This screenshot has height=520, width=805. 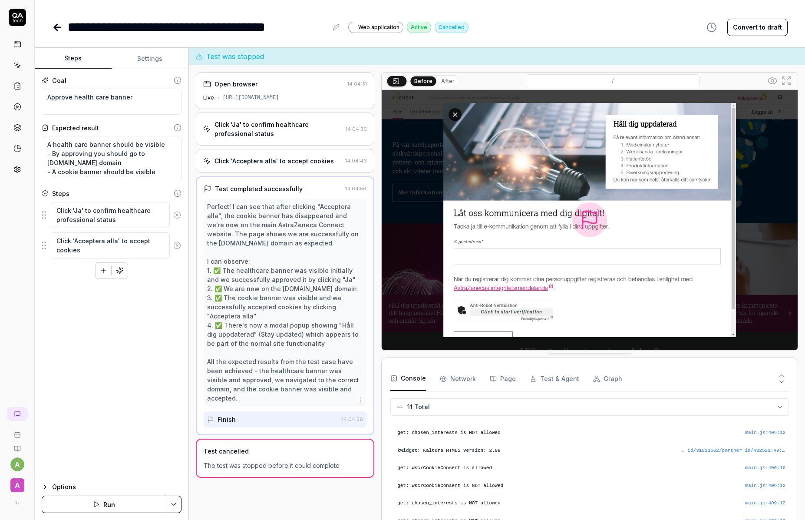 What do you see at coordinates (592, 486) in the screenshot?
I see `pre: get: wscrCookieConsent is NOT allowed` at bounding box center [592, 486].